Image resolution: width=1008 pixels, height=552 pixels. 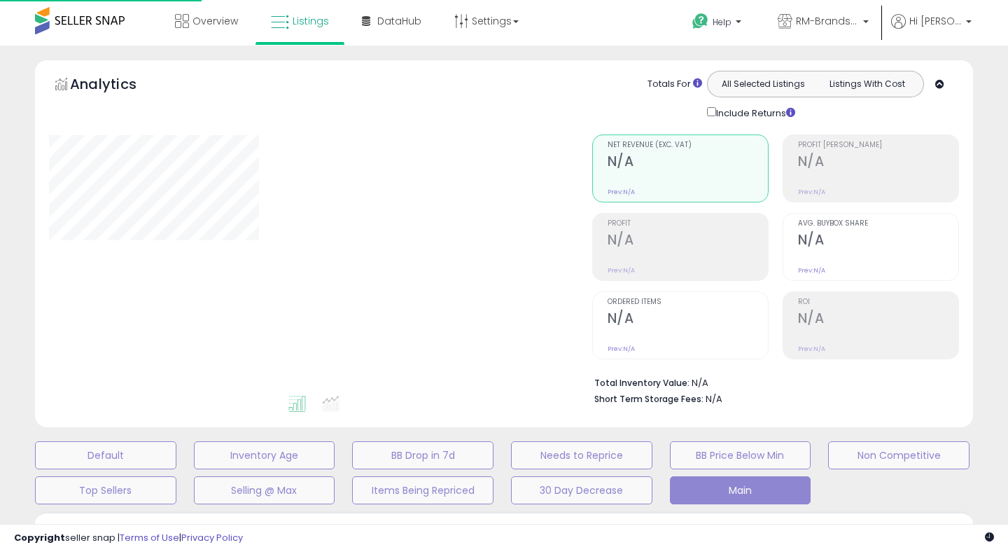 What do you see at coordinates (649, 398) in the screenshot?
I see `b: Short Term Storage Fees:` at bounding box center [649, 398].